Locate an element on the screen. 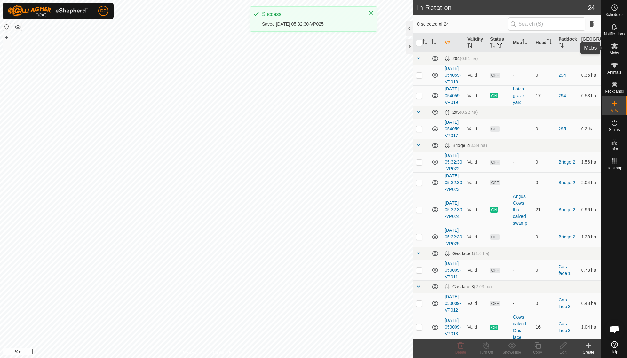 This screenshot has height=358, width=627. a: 295 is located at coordinates (562, 129).